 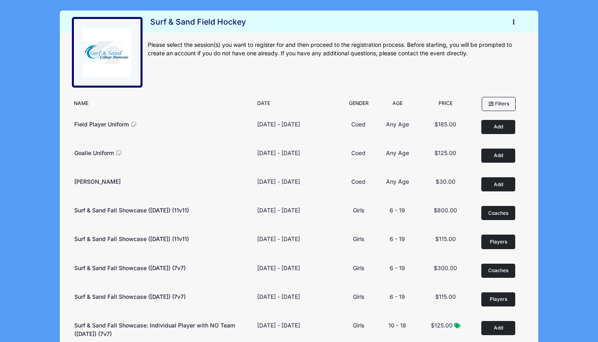 What do you see at coordinates (397, 105) in the screenshot?
I see `div: Age` at bounding box center [397, 105].